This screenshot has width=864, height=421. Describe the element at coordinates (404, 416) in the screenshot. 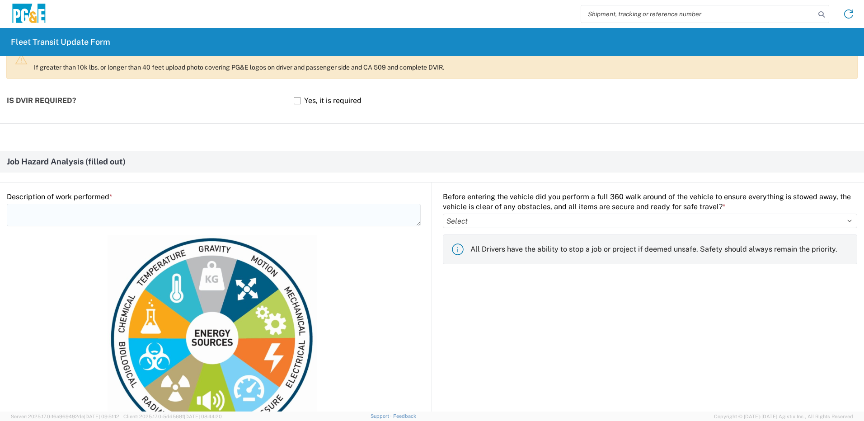

I see `a: Feedback` at that location.